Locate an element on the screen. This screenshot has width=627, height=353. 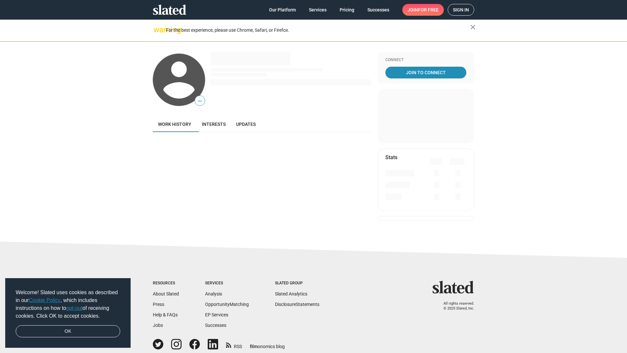
span: Join To Connect is located at coordinates (426, 72).